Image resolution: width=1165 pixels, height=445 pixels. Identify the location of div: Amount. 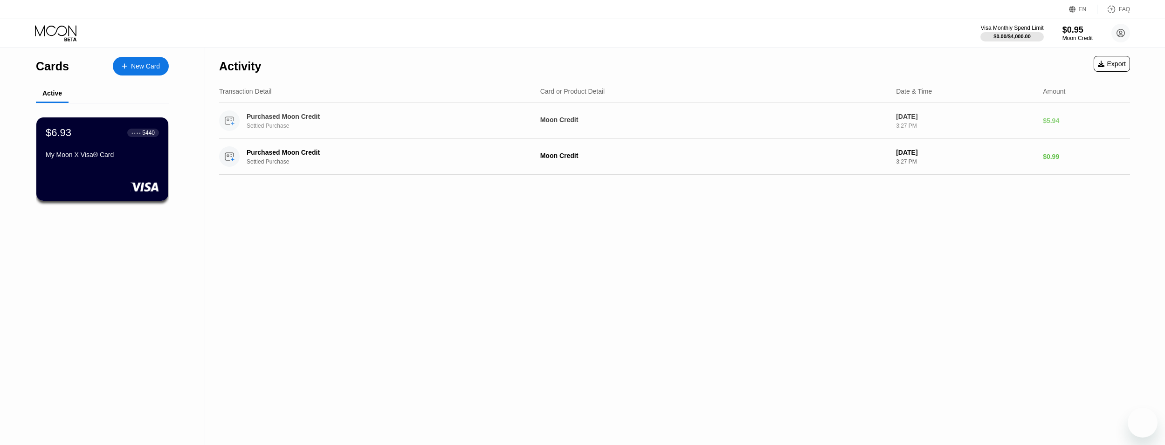
(1054, 91).